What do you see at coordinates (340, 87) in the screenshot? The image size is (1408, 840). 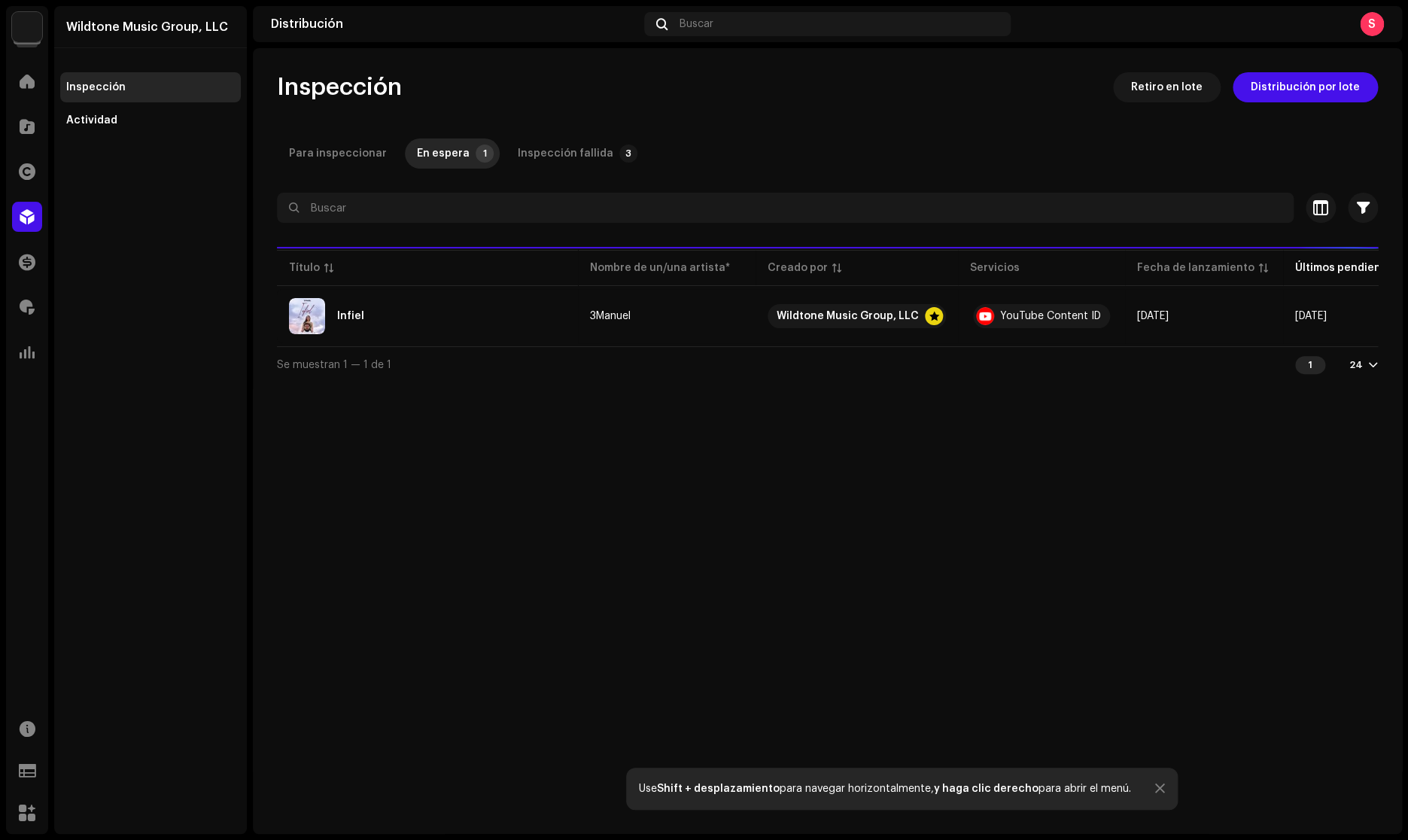 I see `span: Inspección` at bounding box center [340, 87].